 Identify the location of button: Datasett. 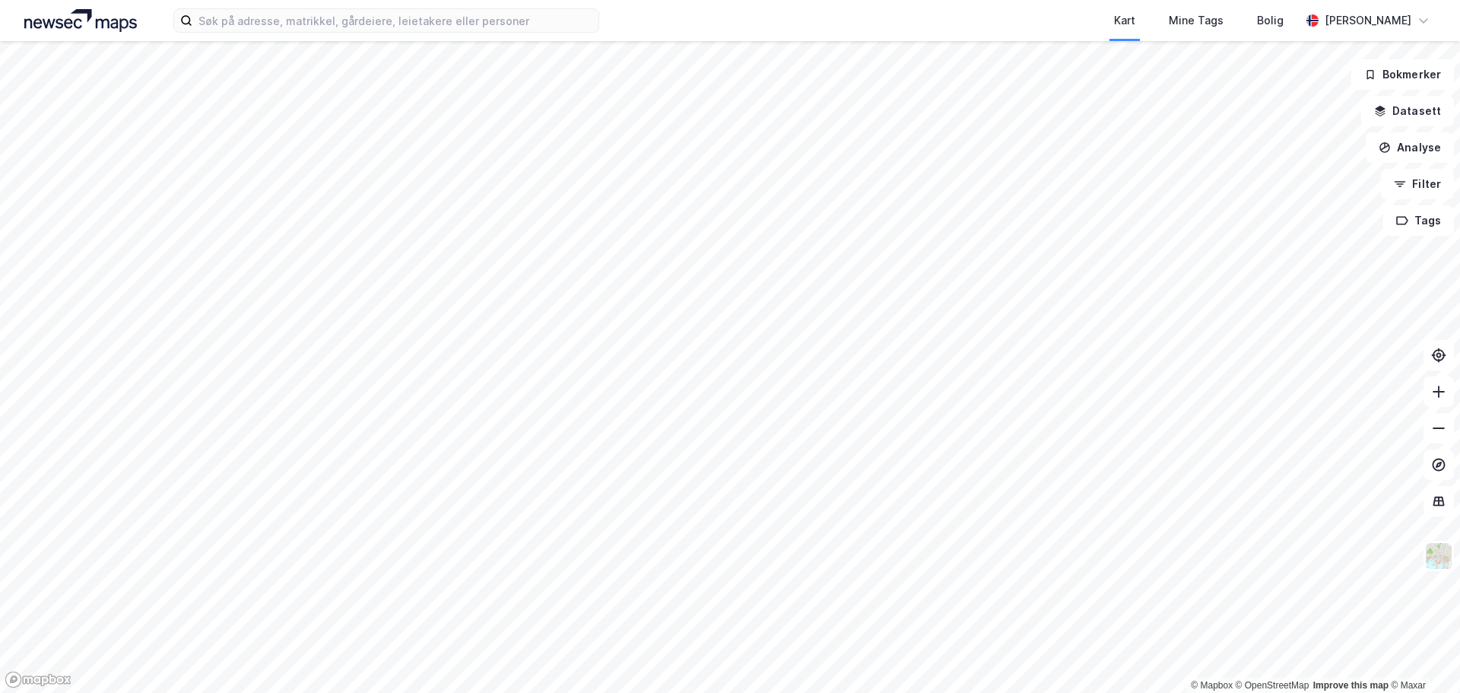
(1407, 111).